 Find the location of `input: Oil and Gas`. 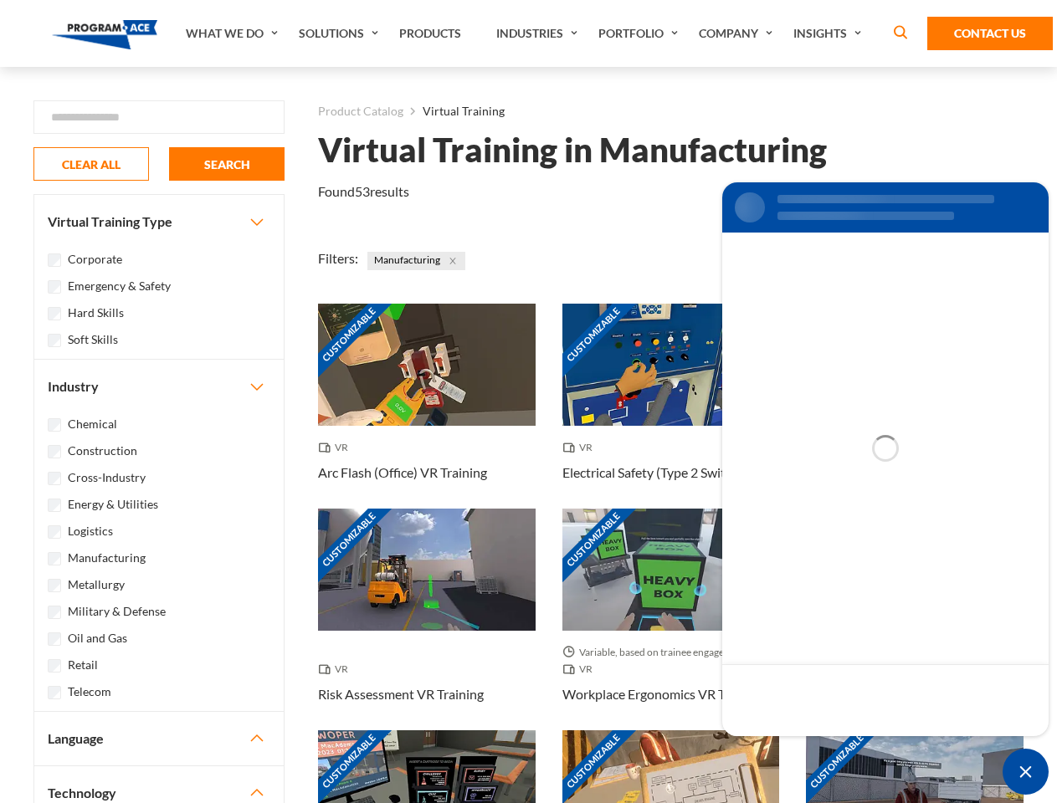

input: Oil and Gas is located at coordinates (54, 639).